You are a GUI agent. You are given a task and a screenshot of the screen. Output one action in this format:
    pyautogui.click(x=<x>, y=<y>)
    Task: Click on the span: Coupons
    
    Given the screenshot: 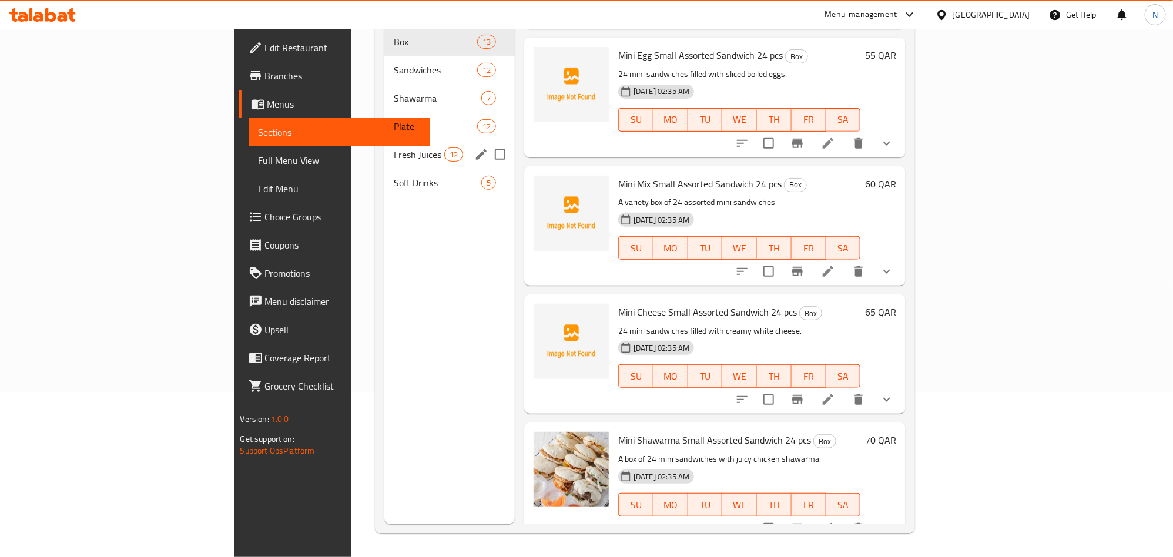 What is the action you would take?
    pyautogui.click(x=343, y=245)
    